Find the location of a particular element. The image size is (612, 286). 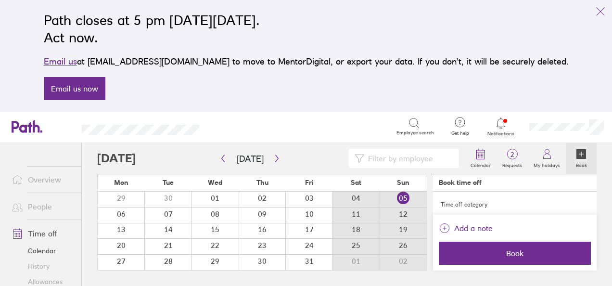

a: Notifications is located at coordinates (501, 126).